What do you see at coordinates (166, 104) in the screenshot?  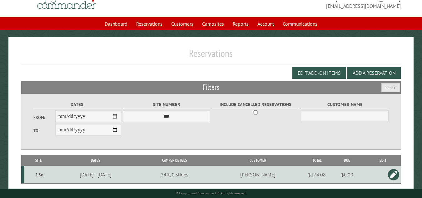 I see `label: Site Number` at bounding box center [166, 104].